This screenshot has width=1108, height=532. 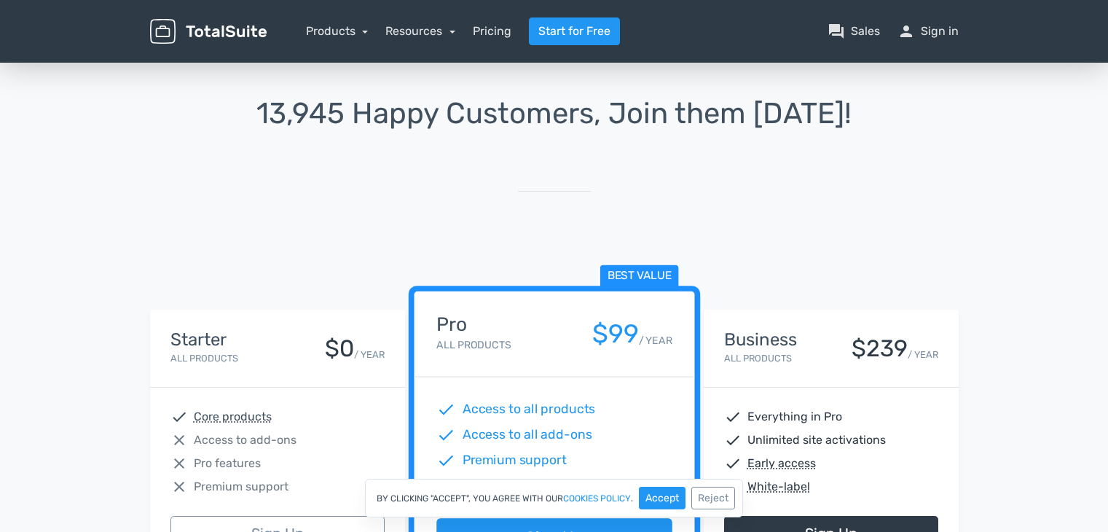 I want to click on a: Pricing, so click(x=492, y=31).